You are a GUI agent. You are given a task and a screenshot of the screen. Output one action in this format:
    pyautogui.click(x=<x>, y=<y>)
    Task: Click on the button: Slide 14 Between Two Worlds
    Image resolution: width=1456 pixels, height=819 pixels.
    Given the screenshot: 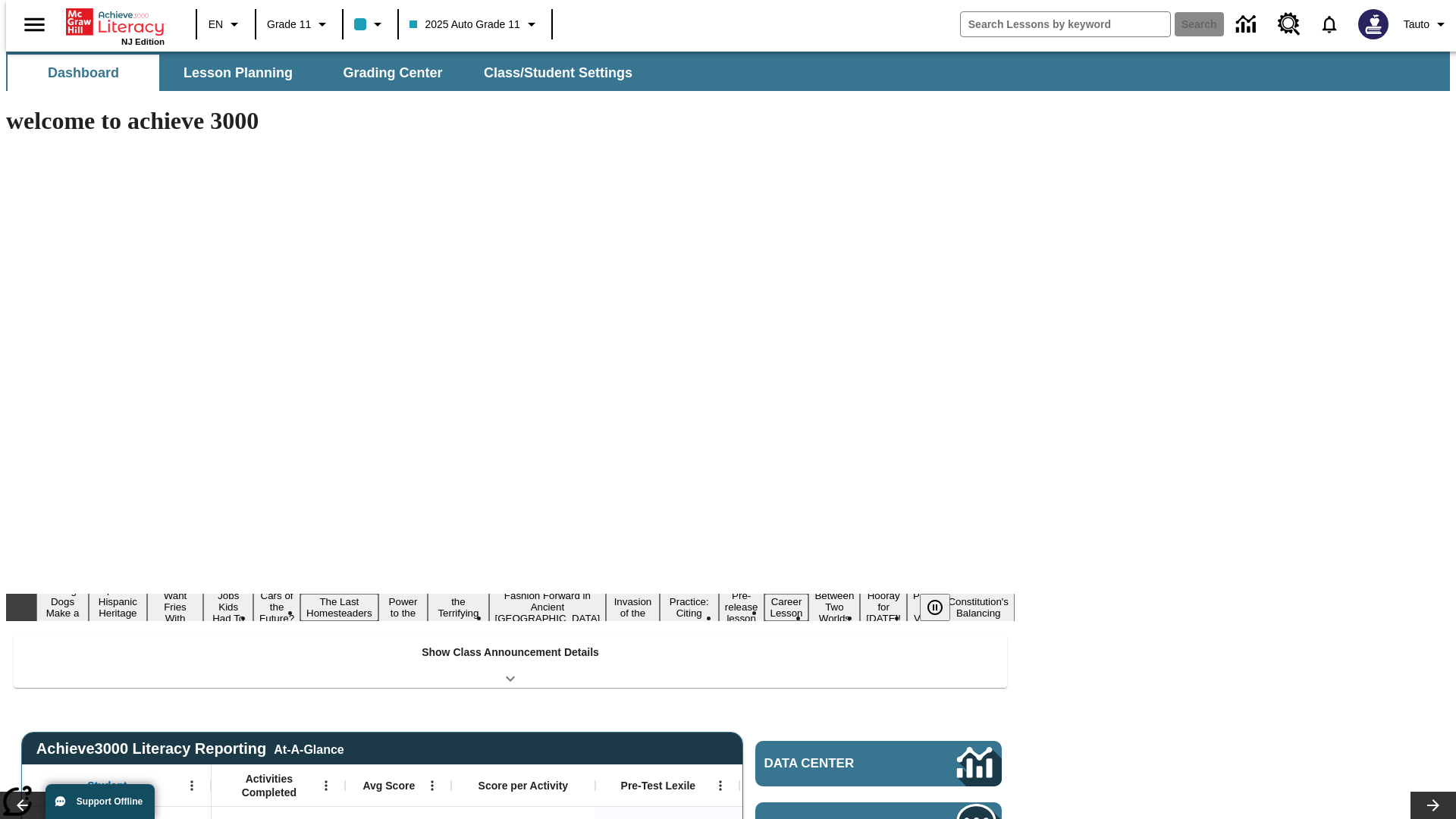 What is the action you would take?
    pyautogui.click(x=834, y=607)
    